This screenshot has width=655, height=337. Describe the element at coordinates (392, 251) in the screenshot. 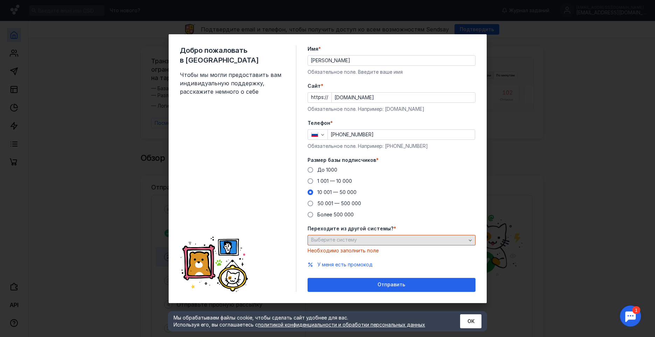

I see `div: Необходимо заполнить поле` at that location.